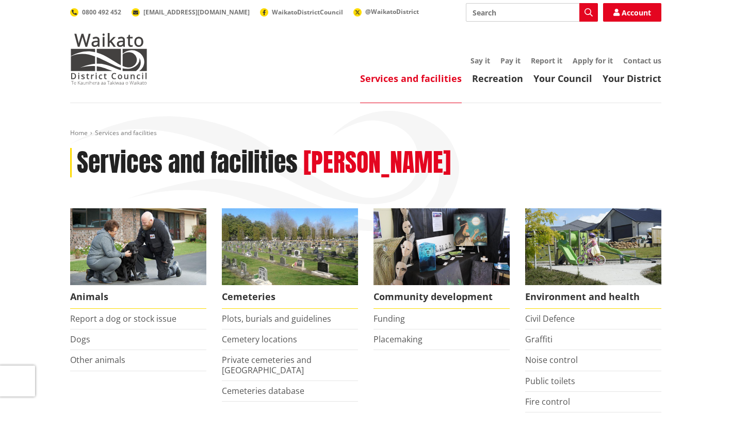 The image size is (731, 430). Describe the element at coordinates (441, 258) in the screenshot. I see `a: Matariki Travelling Suitcase Art Exhibition Community development` at that location.